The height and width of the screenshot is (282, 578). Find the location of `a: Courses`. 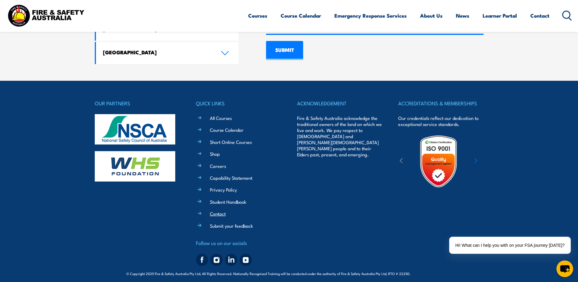

a: Courses is located at coordinates (258, 15).